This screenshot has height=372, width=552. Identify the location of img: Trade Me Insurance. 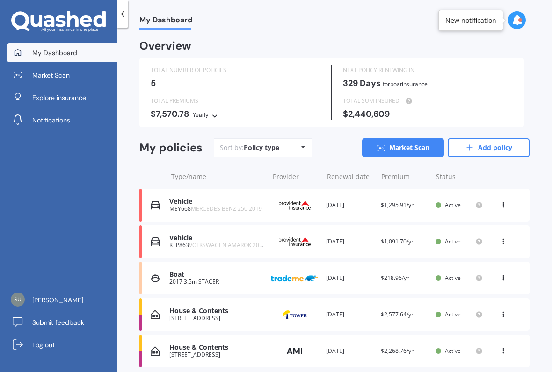
(295, 278).